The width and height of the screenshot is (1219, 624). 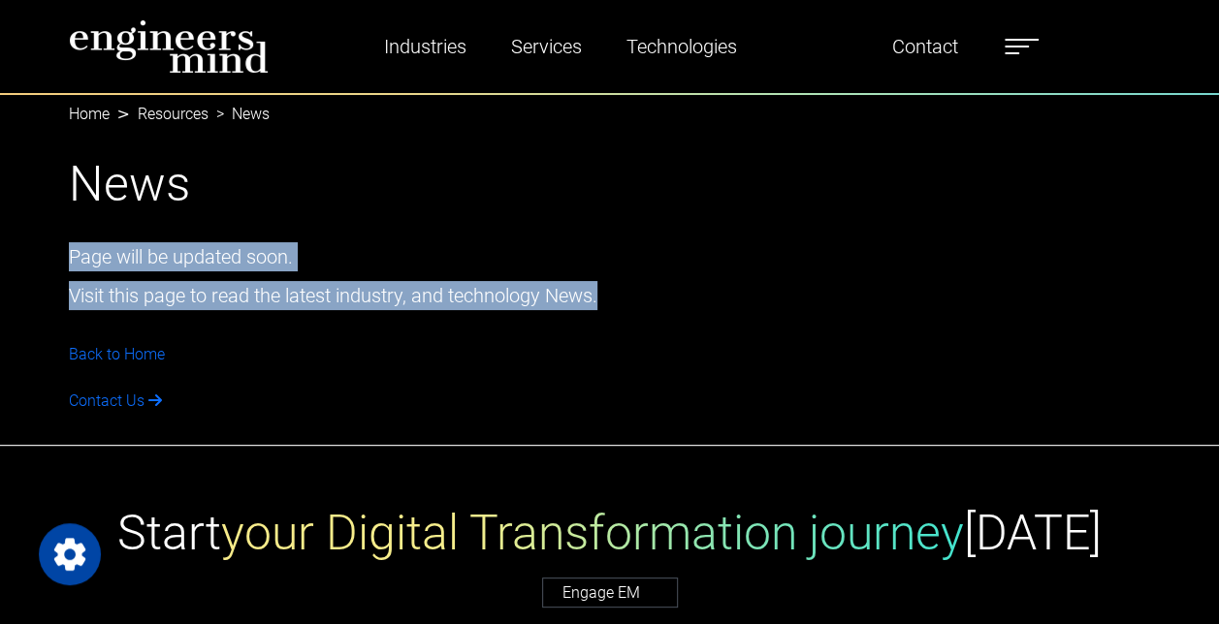 What do you see at coordinates (610, 296) in the screenshot?
I see `p: Visit this page to read the latest industry, and technology News.` at bounding box center [610, 296].